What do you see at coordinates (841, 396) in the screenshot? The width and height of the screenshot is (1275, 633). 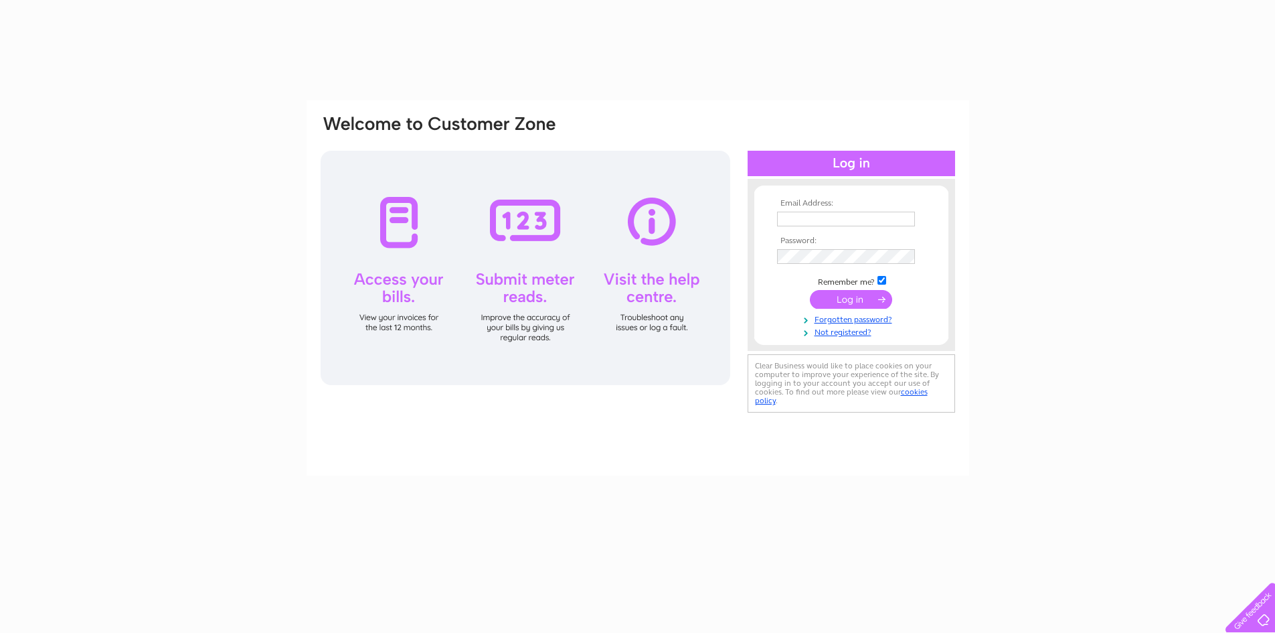 I see `a: cookies policy` at bounding box center [841, 396].